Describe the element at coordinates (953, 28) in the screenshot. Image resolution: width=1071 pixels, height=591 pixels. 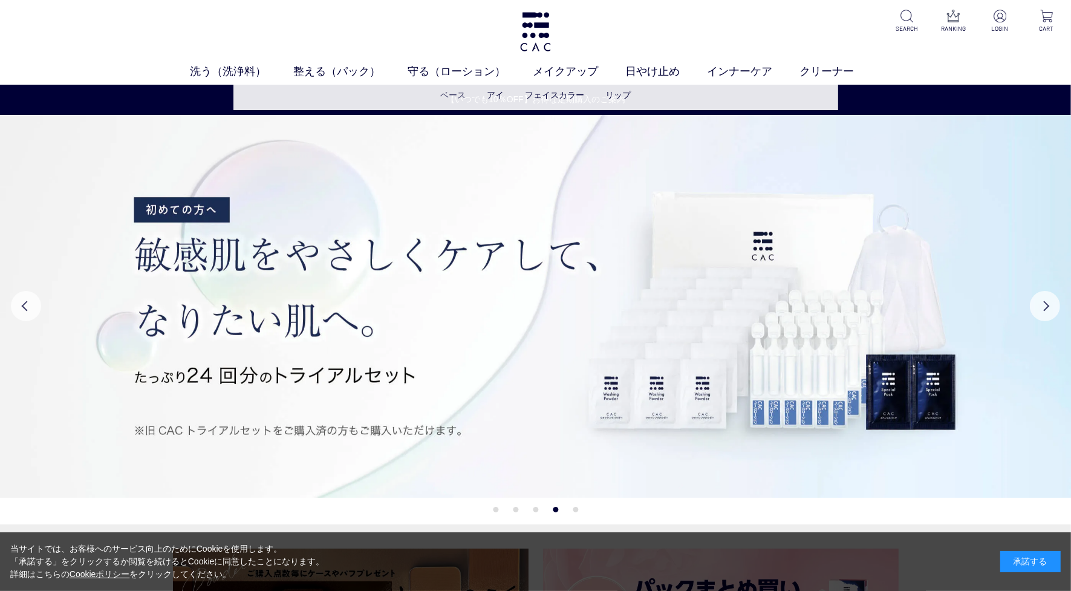
I see `p: RANKING` at that location.